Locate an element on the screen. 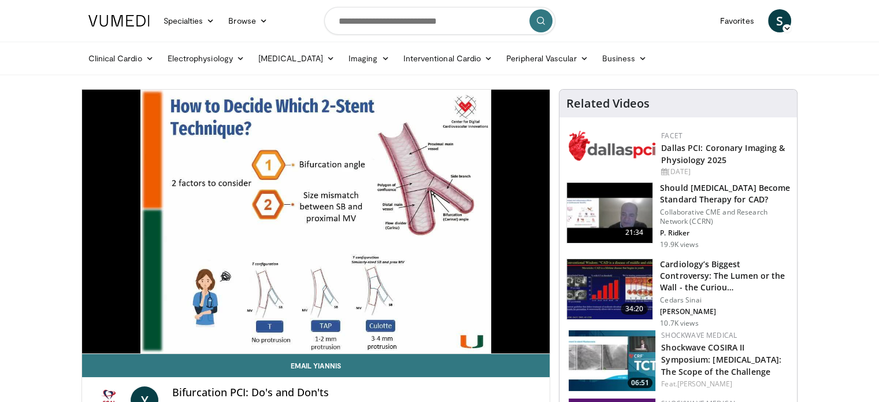  h4: Related Videos is located at coordinates (608, 103).